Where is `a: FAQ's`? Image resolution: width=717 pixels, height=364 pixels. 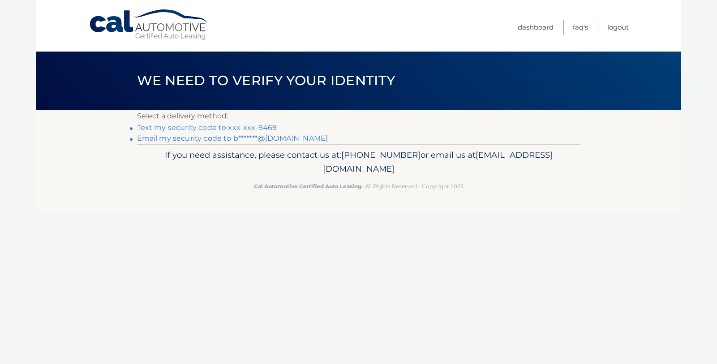 a: FAQ's is located at coordinates (580, 27).